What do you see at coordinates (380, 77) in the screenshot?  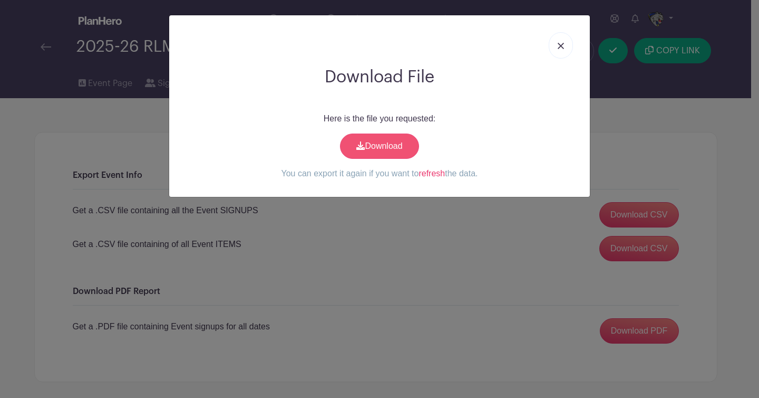 I see `h2: Download File` at bounding box center [380, 77].